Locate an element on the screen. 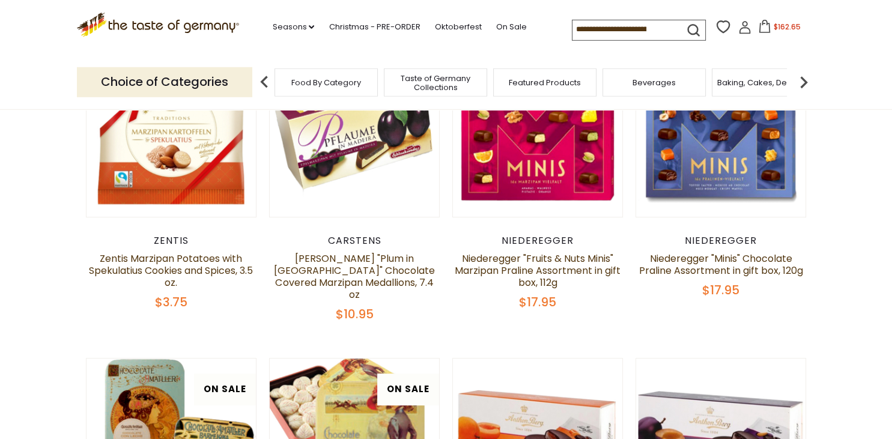  img: next arrow is located at coordinates (804, 82).